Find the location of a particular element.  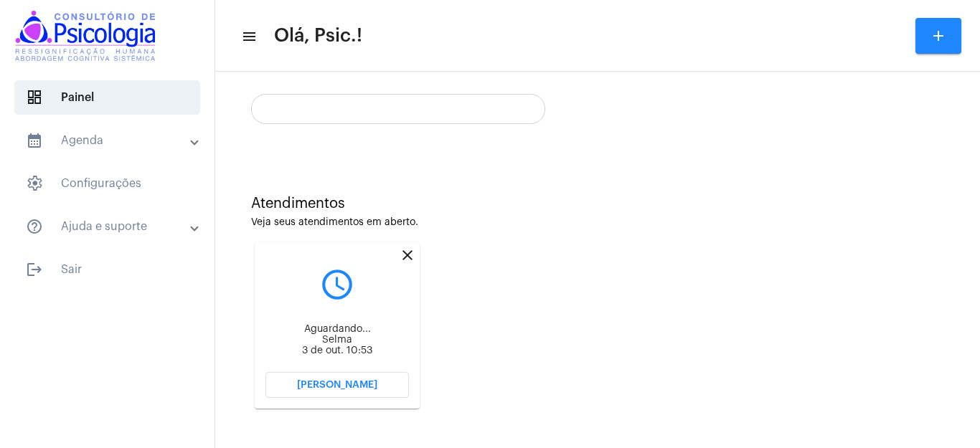

div: Veja seus atendimentos em aberto. is located at coordinates (597, 222).